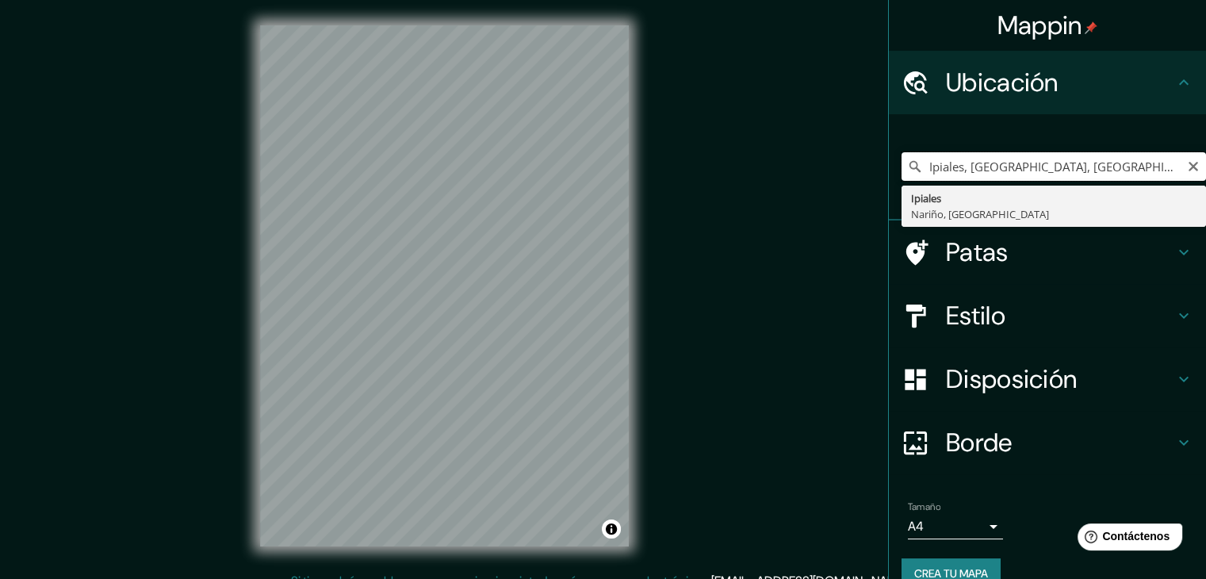  Describe the element at coordinates (1048, 82) in the screenshot. I see `div: Ubicación` at that location.